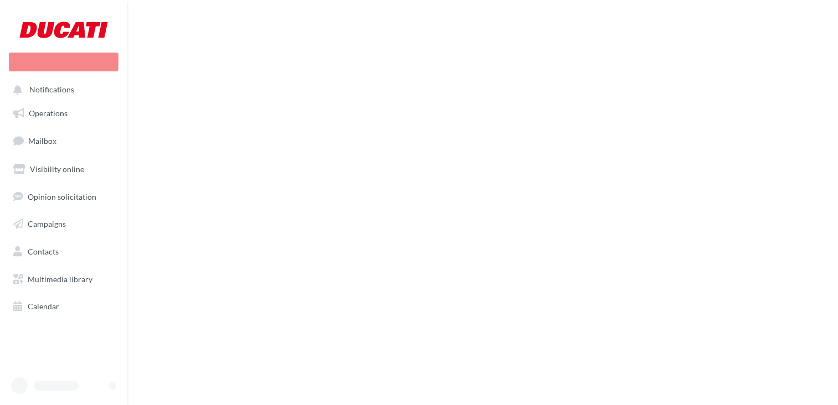  What do you see at coordinates (43, 306) in the screenshot?
I see `span: Calendar` at bounding box center [43, 306].